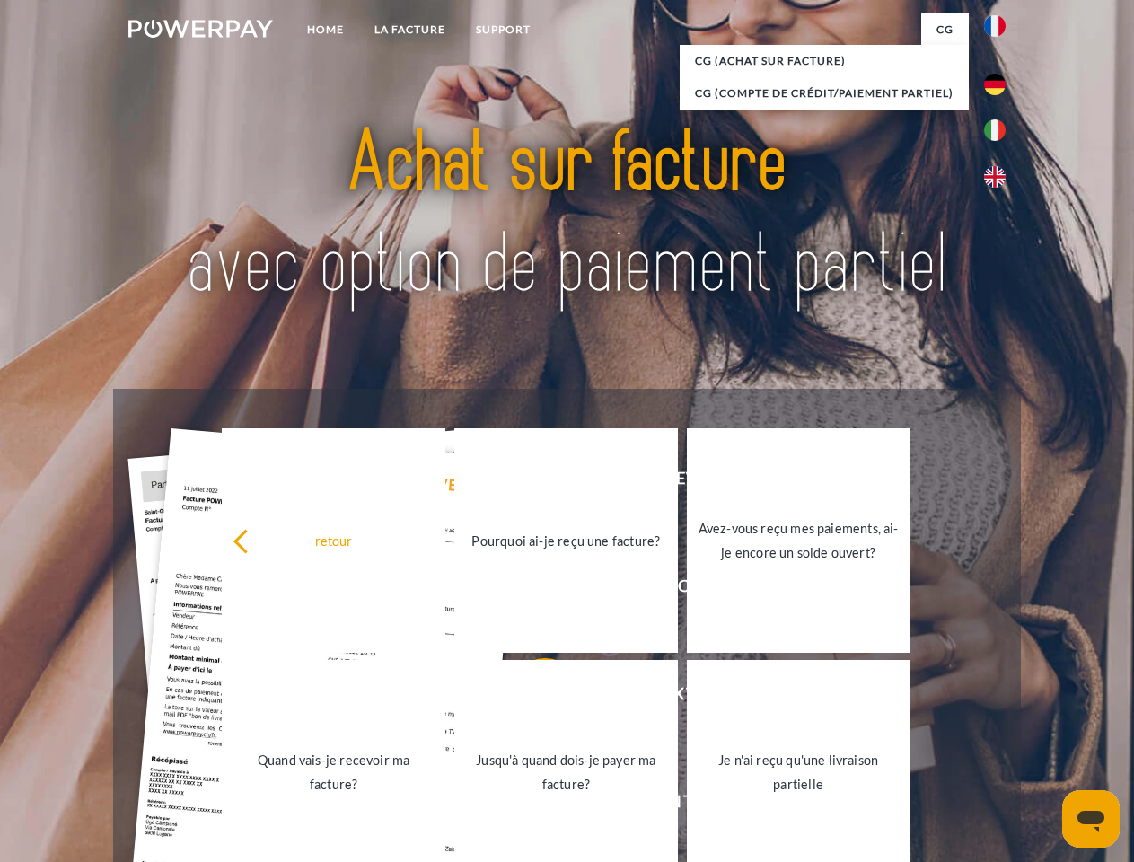  What do you see at coordinates (798, 540) in the screenshot?
I see `a: Avez-vous reçu mes paiements, ai-je encore un solde ouvert?` at bounding box center [798, 540].